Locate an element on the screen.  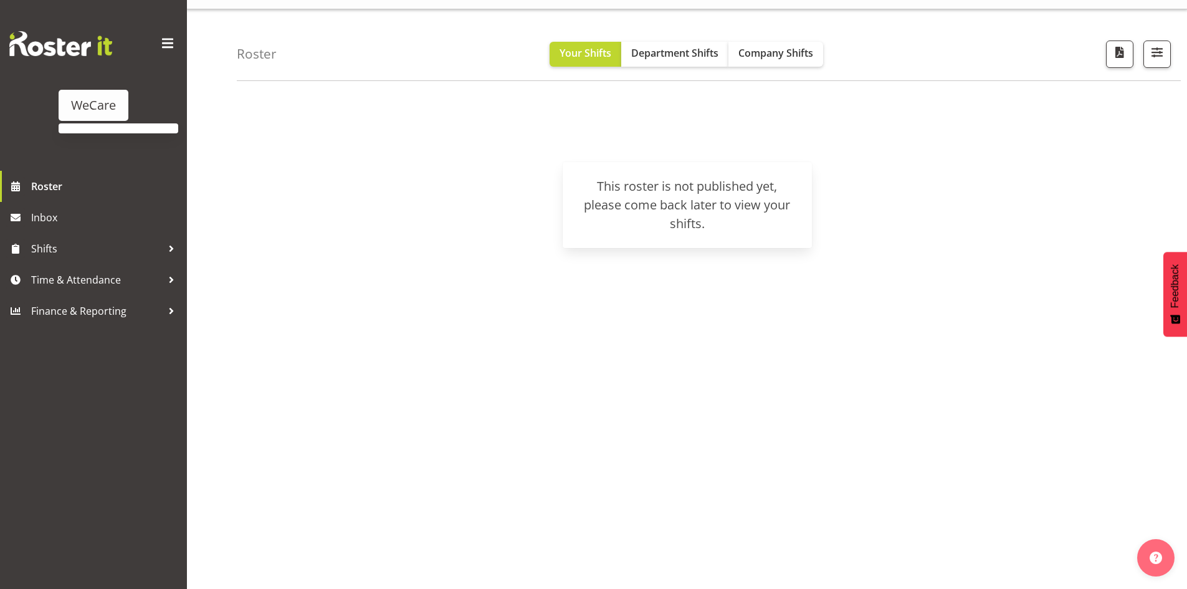
span: Department Shifts is located at coordinates (675, 53).